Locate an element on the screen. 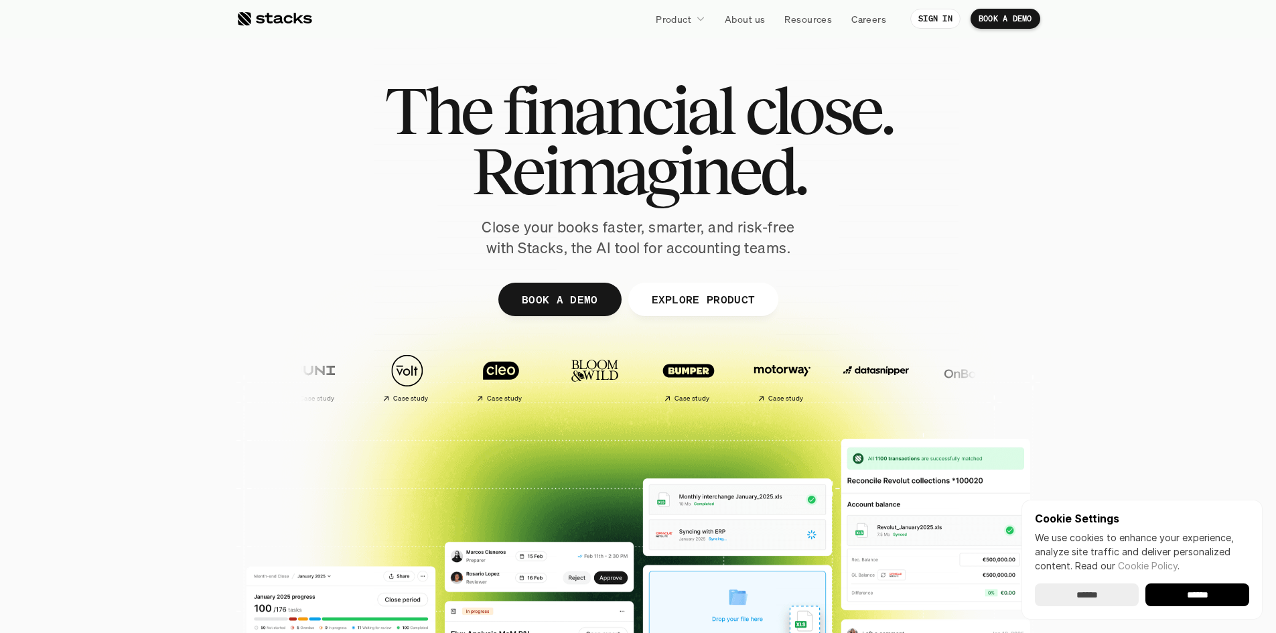 Image resolution: width=1276 pixels, height=633 pixels. p: Close your books faster, smarter, and risk-free with Stacks, the AI tool for accounting teams. is located at coordinates (638, 238).